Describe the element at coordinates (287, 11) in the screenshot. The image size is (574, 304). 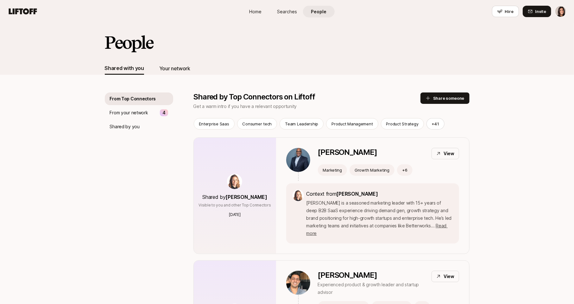
I see `span: Searches` at that location.